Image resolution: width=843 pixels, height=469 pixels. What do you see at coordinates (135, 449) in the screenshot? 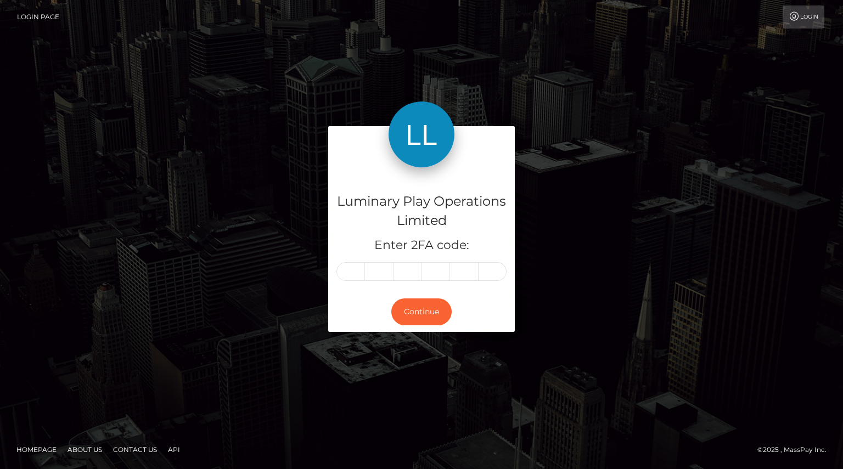
I see `a: Contact Us` at bounding box center [135, 449].